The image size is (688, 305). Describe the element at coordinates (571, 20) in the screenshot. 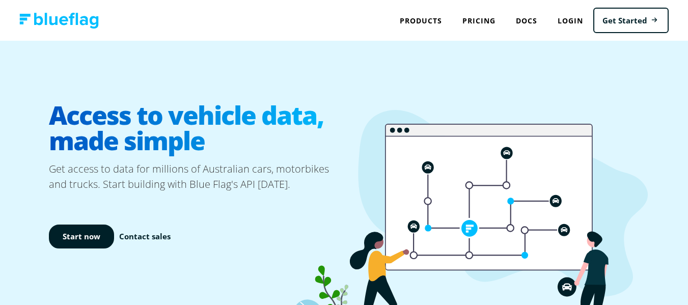

I see `a: Login to Blue Flag application` at that location.